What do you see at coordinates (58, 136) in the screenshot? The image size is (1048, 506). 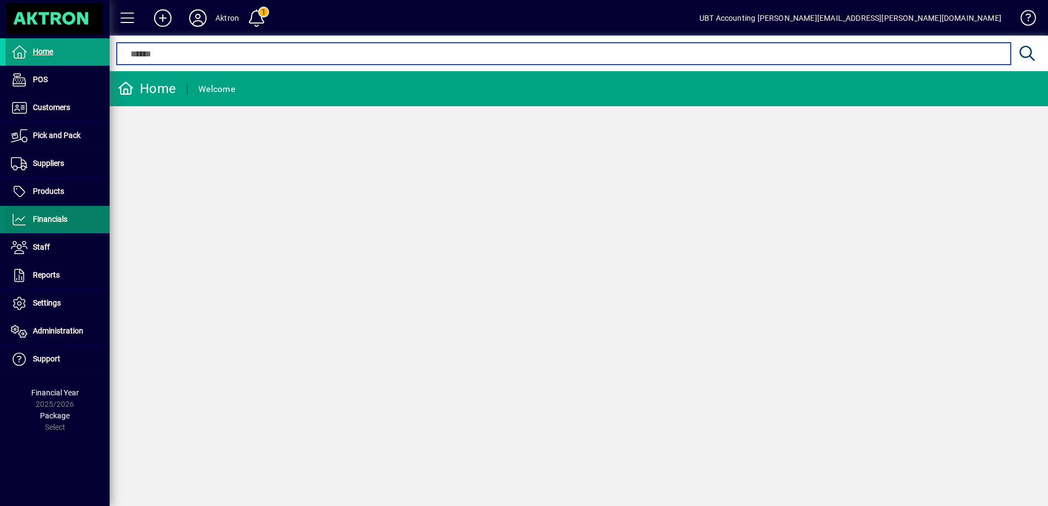 I see `a: Pick and Pack` at bounding box center [58, 136].